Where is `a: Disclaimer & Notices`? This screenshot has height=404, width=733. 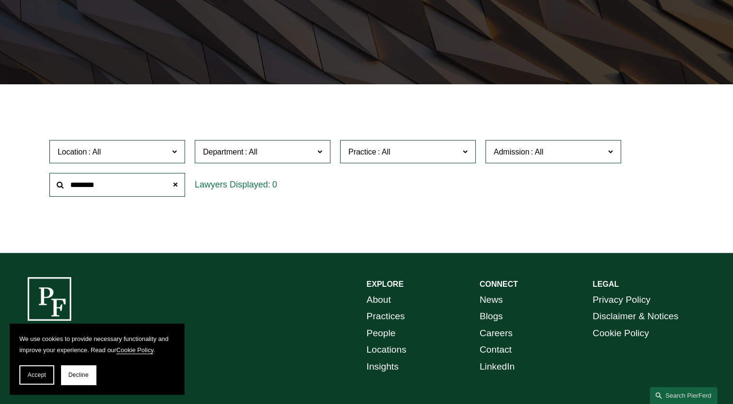 a: Disclaimer & Notices is located at coordinates (635, 316).